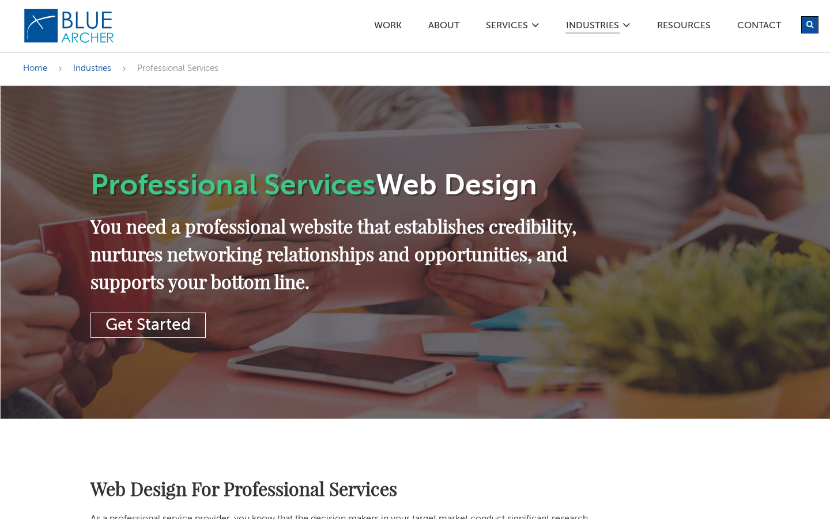 Image resolution: width=830 pixels, height=519 pixels. I want to click on h1: Web Design, so click(347, 186).